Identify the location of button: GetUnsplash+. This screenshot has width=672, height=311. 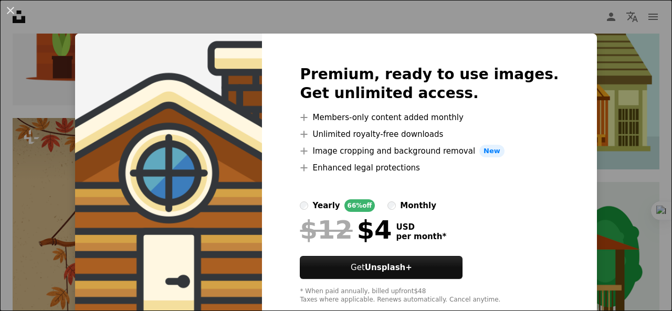
(381, 268).